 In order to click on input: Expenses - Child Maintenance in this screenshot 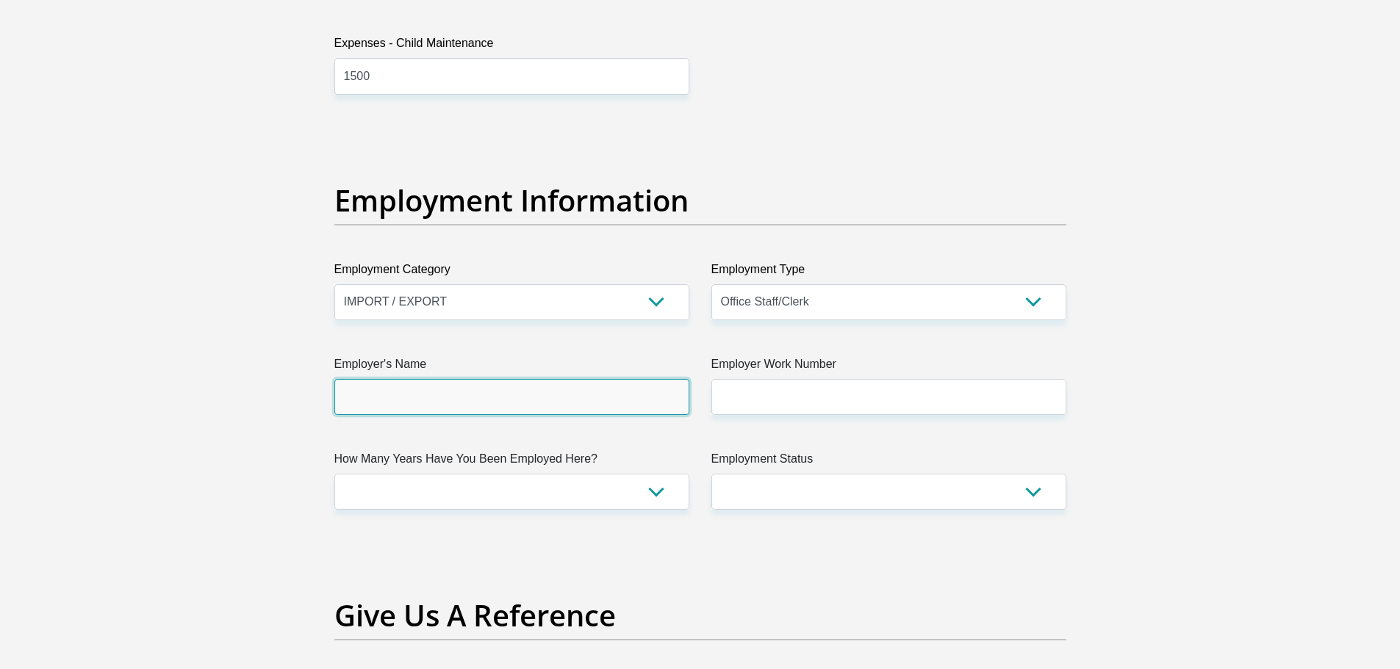, I will do `click(511, 76)`.